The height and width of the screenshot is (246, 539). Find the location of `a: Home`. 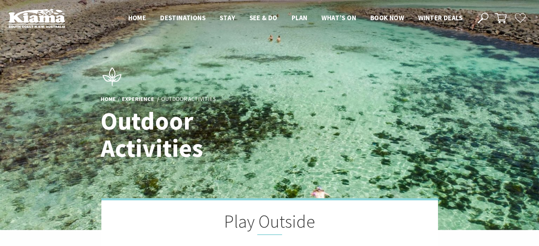

a: Home is located at coordinates (108, 100).